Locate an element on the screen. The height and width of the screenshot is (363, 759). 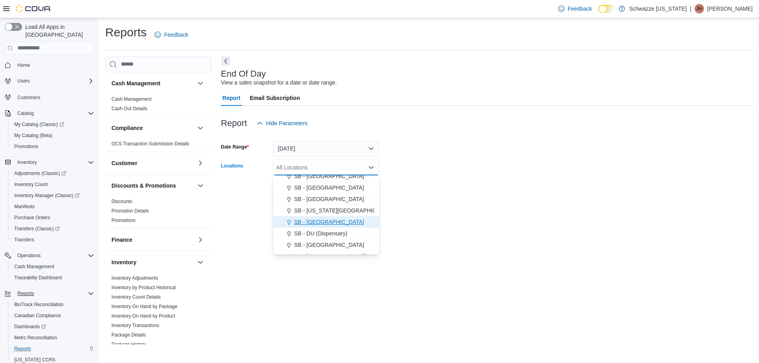
h3: Compliance is located at coordinates (127, 128).